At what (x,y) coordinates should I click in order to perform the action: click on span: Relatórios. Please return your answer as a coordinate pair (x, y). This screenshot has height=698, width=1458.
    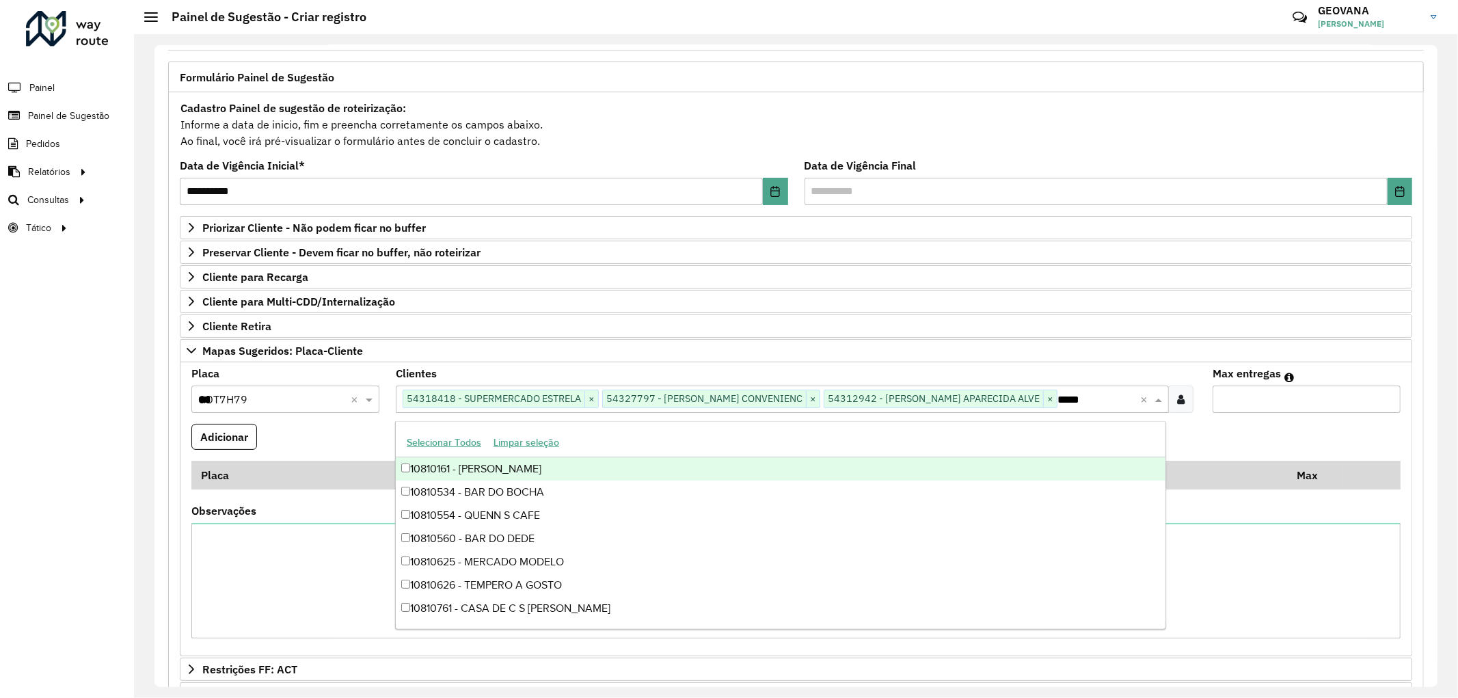
    Looking at the image, I should click on (49, 172).